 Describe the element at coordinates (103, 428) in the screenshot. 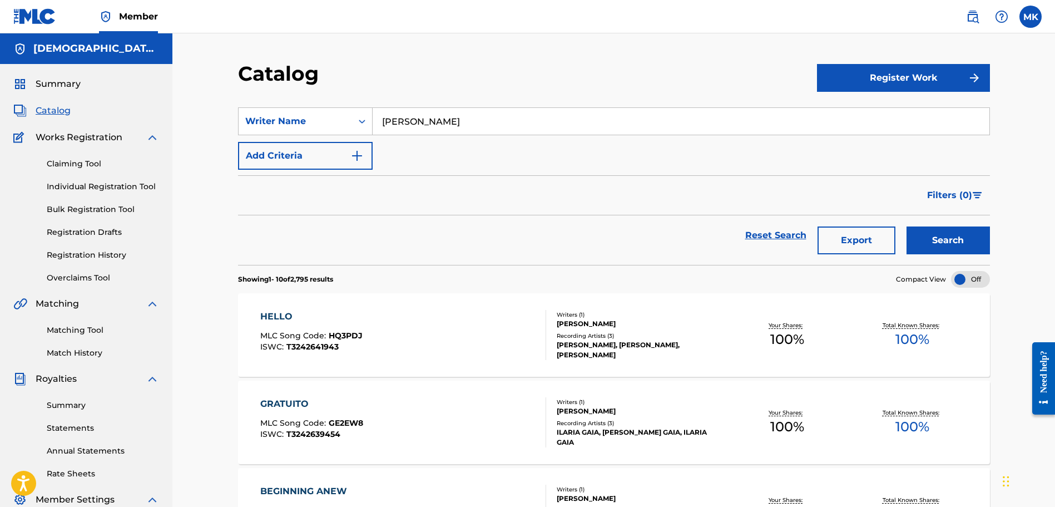

I see `a: Statements` at that location.